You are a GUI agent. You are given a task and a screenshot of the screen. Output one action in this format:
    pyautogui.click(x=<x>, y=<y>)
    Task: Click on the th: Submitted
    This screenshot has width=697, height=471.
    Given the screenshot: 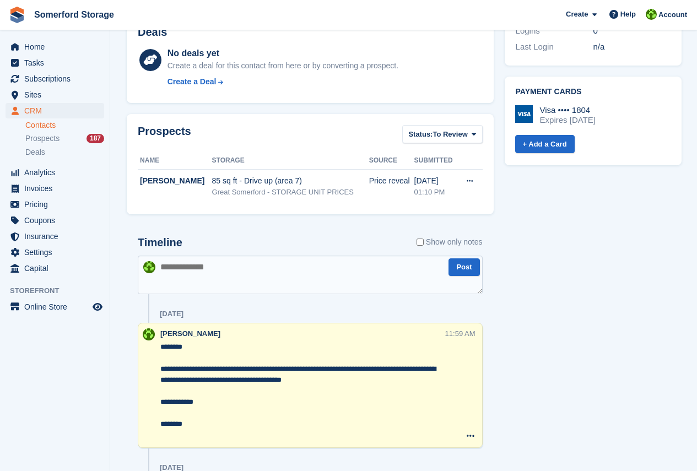 What is the action you would take?
    pyautogui.click(x=436, y=161)
    